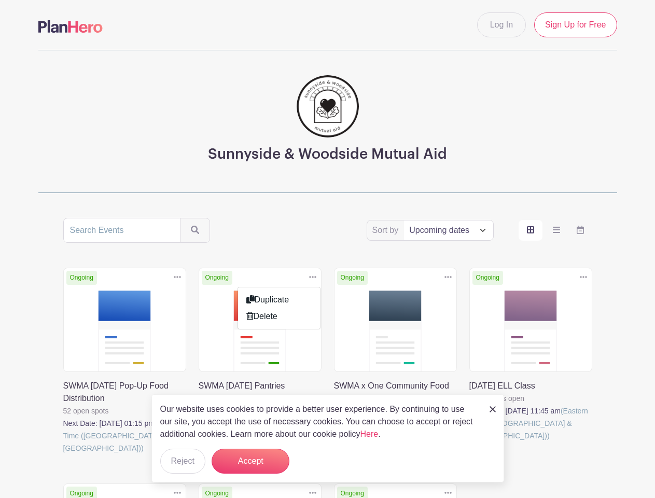 The height and width of the screenshot is (498, 655). Describe the element at coordinates (493, 409) in the screenshot. I see `img: close_button-5f87c8562297e5c2d7936805f587ecaba9071eb48480494691a3f1689db116b3.svg` at that location.